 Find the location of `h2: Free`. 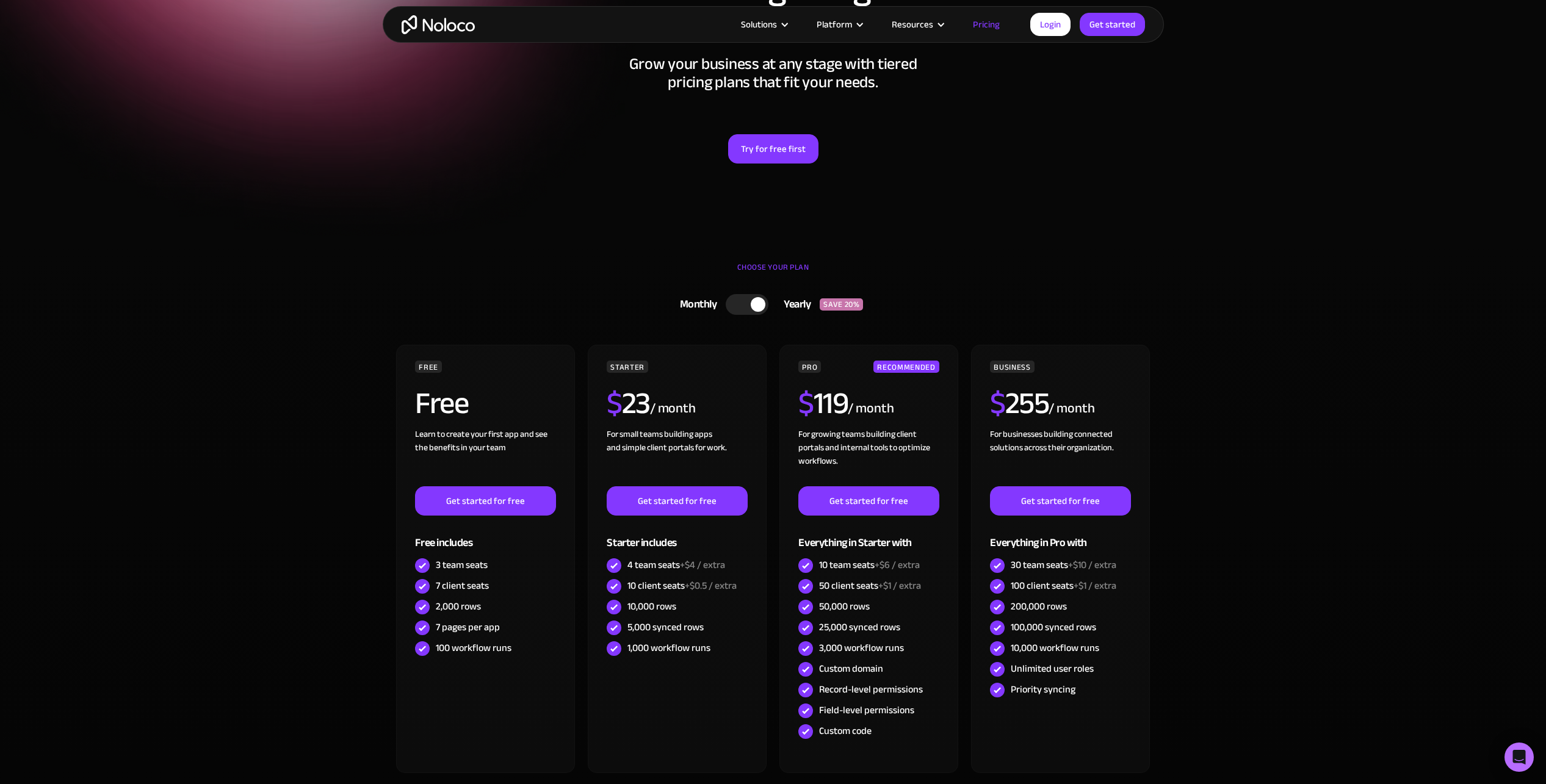

h2: Free is located at coordinates (441, 403).